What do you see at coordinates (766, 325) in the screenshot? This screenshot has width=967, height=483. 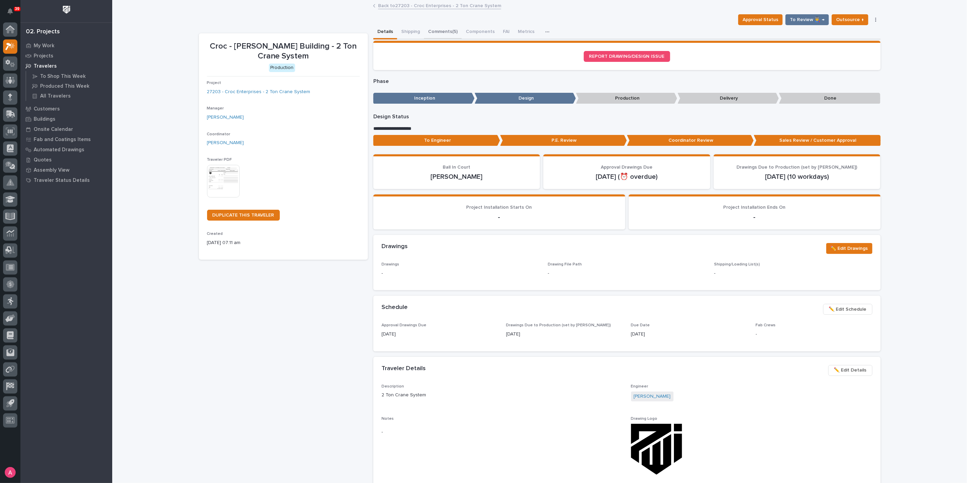 I see `span: Fab Crews` at bounding box center [766, 325].